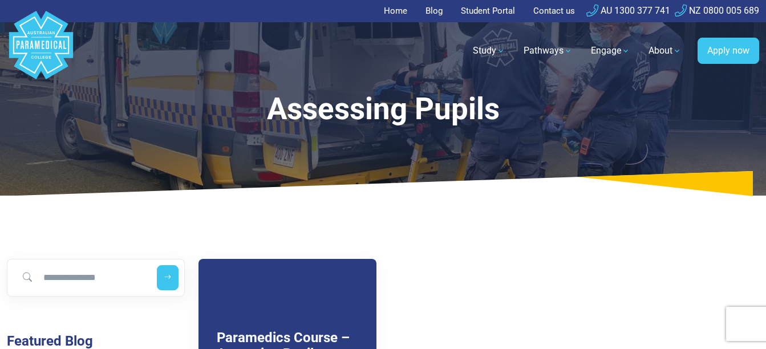  Describe the element at coordinates (41, 51) in the screenshot. I see `a: Australian Paramedical College` at that location.